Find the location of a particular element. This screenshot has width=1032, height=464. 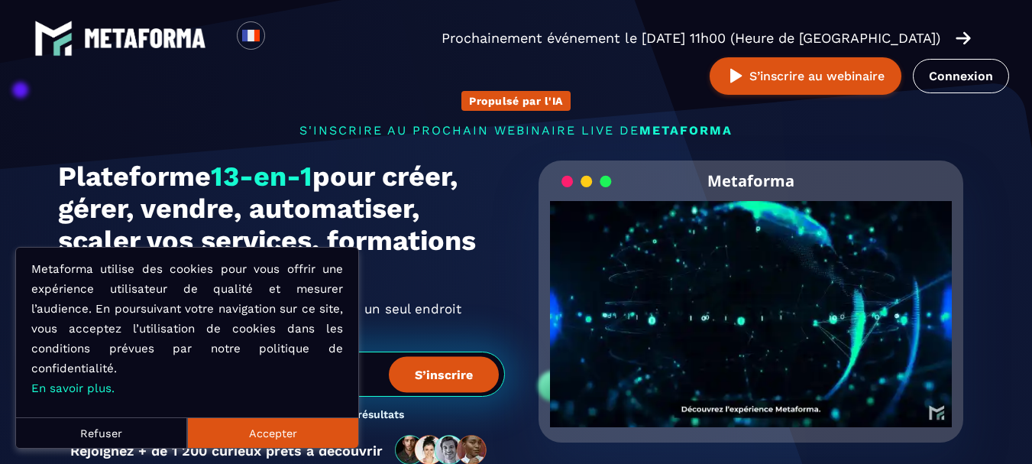

img: fr is located at coordinates (251, 35).